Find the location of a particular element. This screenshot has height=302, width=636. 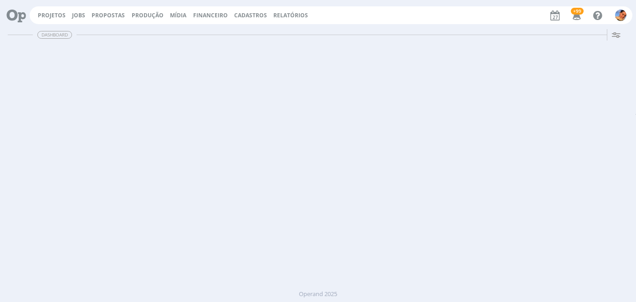

span: Cadastros is located at coordinates (251, 15).